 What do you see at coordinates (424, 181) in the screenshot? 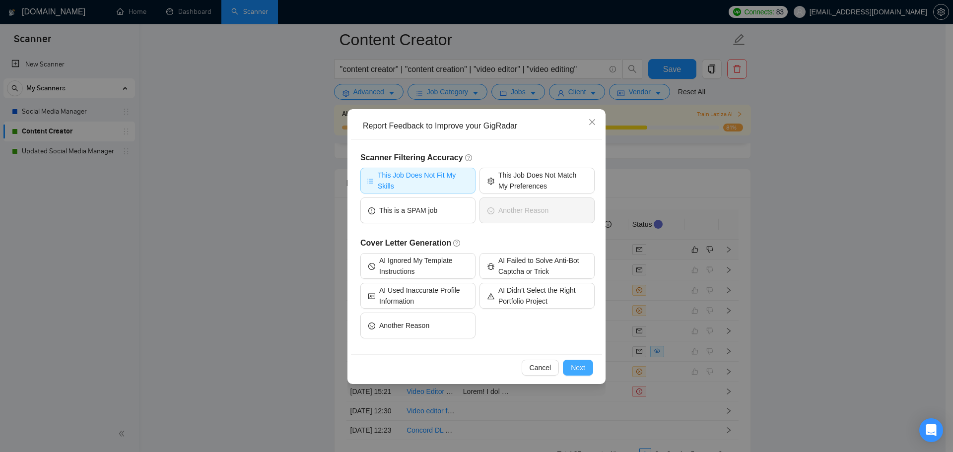
I see `span: This Job Does Not Fit My Skills` at bounding box center [424, 181].